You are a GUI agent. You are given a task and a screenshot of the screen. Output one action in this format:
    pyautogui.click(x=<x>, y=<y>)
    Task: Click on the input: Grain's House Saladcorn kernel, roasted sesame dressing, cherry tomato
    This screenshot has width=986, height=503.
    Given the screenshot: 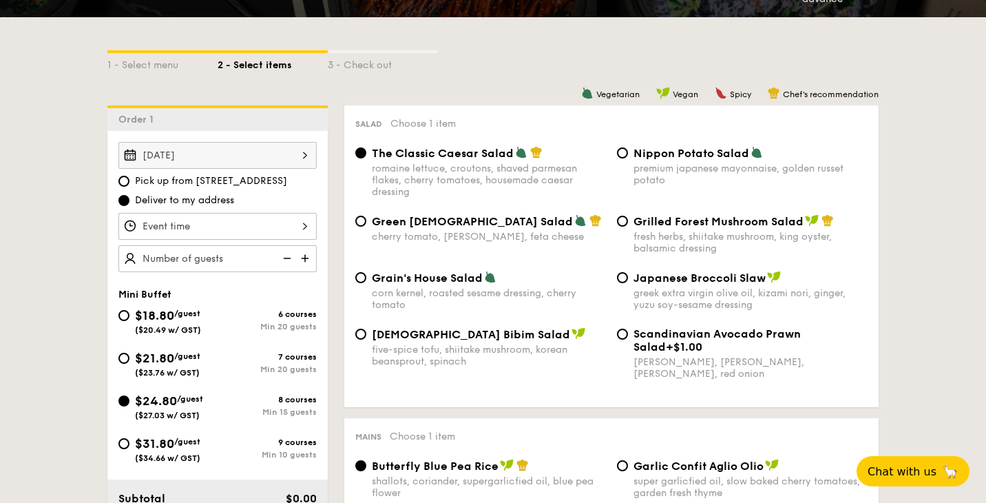 What is the action you would take?
    pyautogui.click(x=361, y=278)
    